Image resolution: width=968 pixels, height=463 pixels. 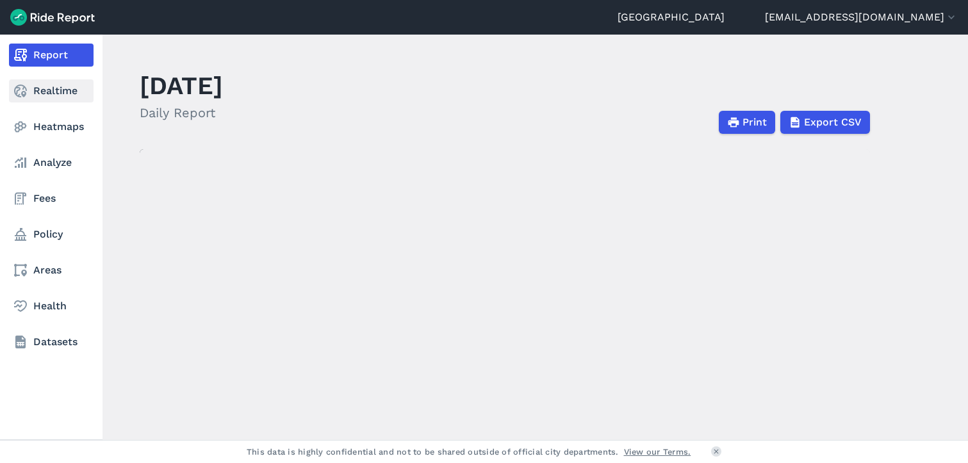 What do you see at coordinates (658, 452) in the screenshot?
I see `a: View our Terms.` at bounding box center [658, 452].